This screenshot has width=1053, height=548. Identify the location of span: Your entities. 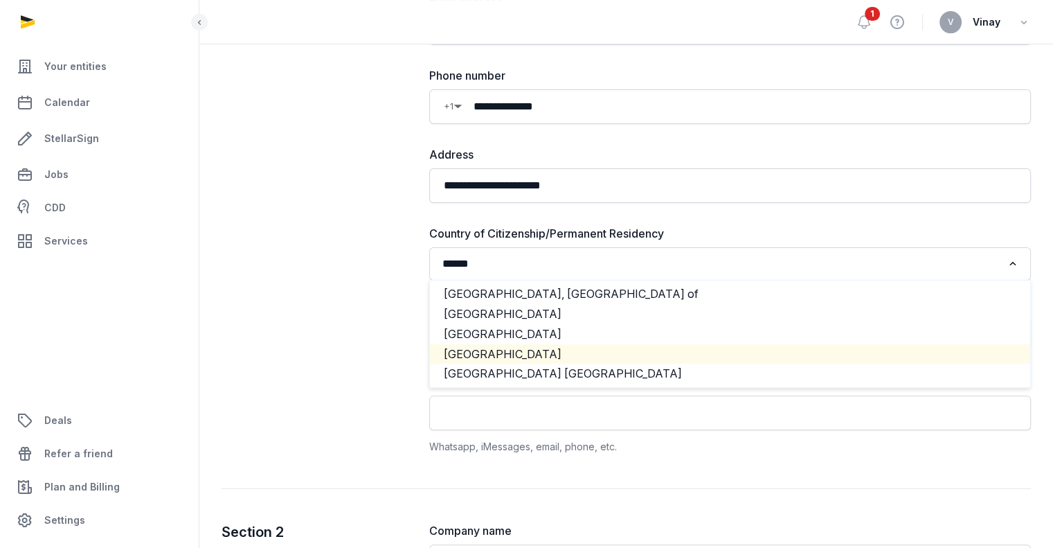
(75, 66).